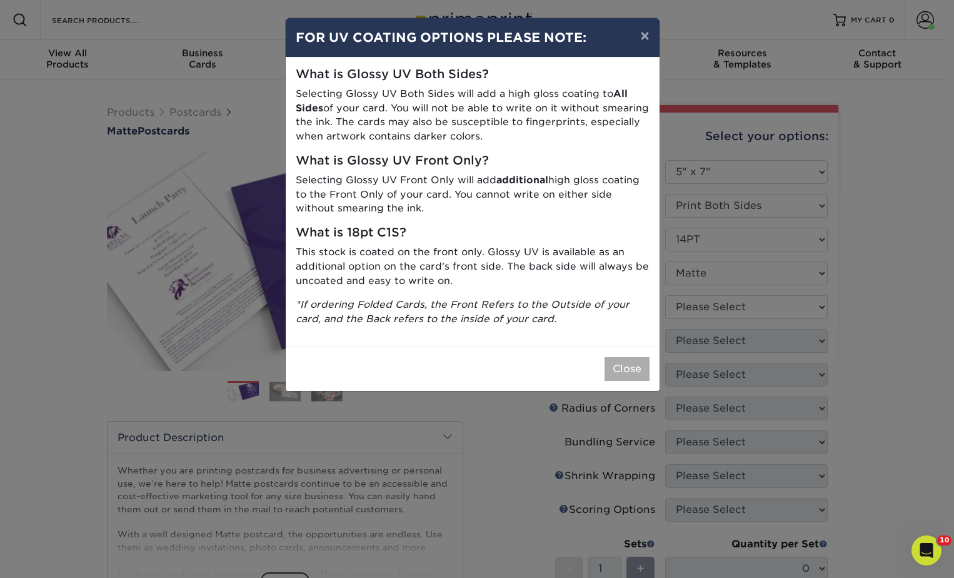  I want to click on p: Selecting Glossy UV Front Only will add high gloss coating to the Front Only of your card. You ca..., so click(473, 195).